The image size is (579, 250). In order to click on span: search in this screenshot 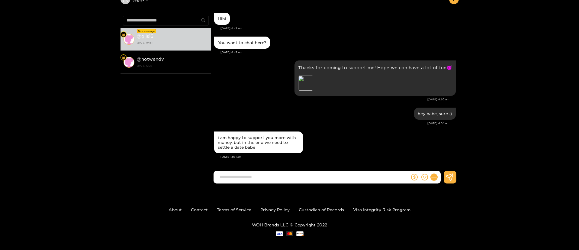, I will do `click(203, 21)`.